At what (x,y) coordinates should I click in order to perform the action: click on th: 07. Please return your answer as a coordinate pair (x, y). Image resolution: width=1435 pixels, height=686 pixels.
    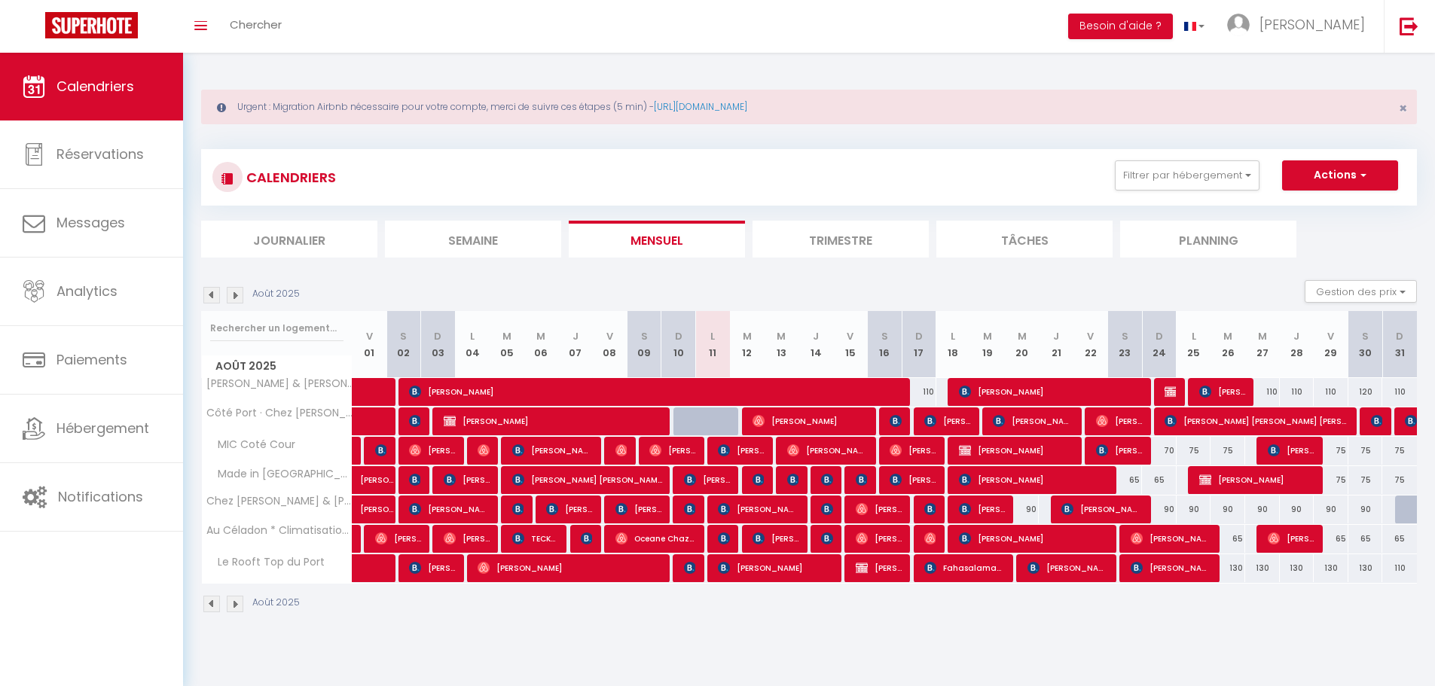
    Looking at the image, I should click on (575, 344).